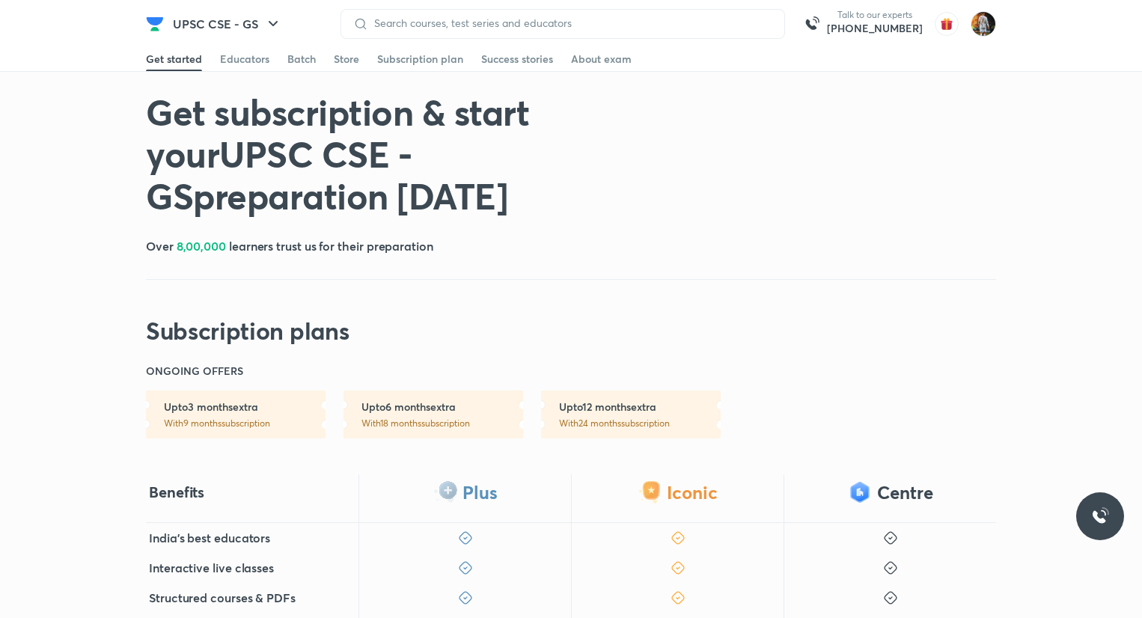 This screenshot has height=618, width=1142. Describe the element at coordinates (1100, 516) in the screenshot. I see `img: ttu` at that location.